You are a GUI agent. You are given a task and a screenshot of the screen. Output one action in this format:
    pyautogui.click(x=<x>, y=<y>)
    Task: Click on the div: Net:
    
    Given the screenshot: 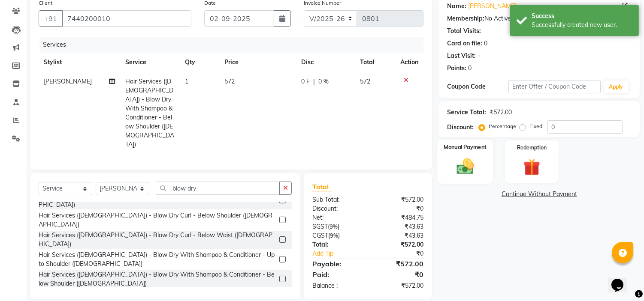 What is the action you would take?
    pyautogui.click(x=337, y=218)
    